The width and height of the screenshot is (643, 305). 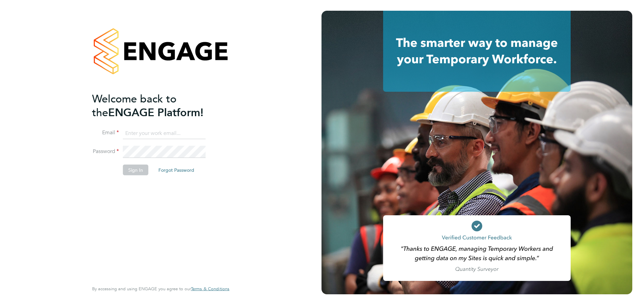 I want to click on input: Enter your work email..., so click(x=164, y=133).